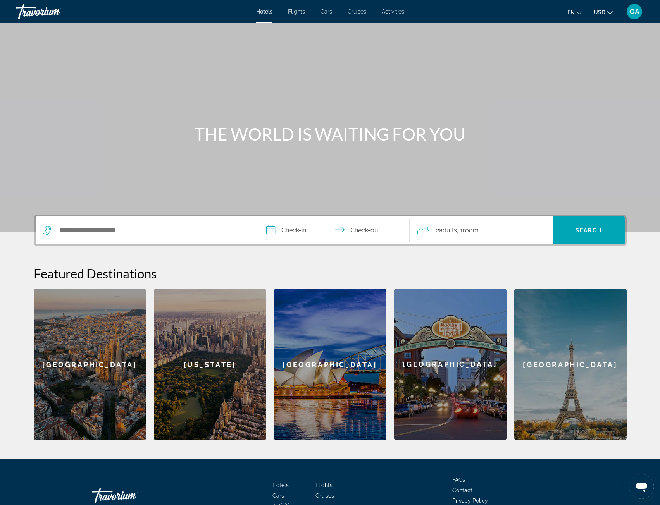 The height and width of the screenshot is (505, 660). What do you see at coordinates (393, 12) in the screenshot?
I see `span: Activities` at bounding box center [393, 12].